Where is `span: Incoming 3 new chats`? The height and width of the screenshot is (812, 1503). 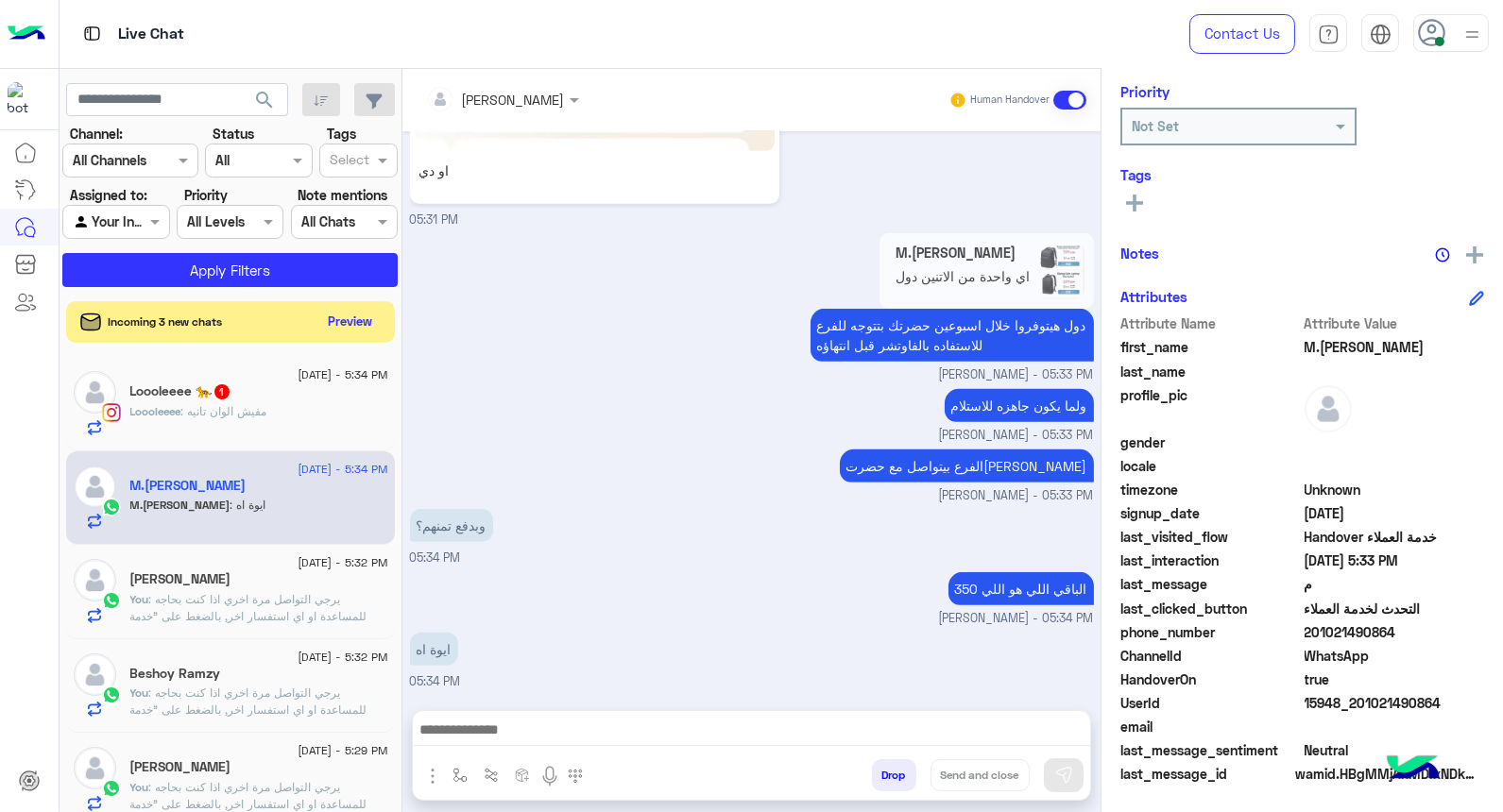
span: Incoming 3 new chats is located at coordinates (165, 322).